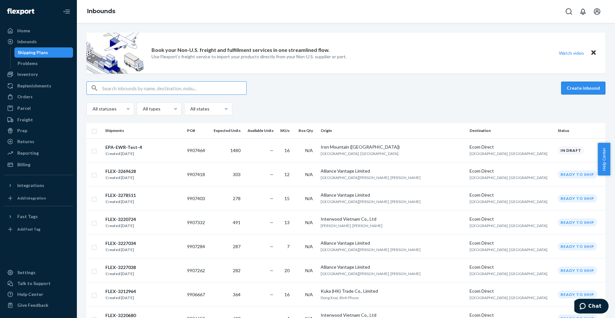 This screenshot has width=615, height=318. What do you see at coordinates (240, 50) in the screenshot?
I see `p: Book your Non-U.S. freight and fulfillment services in one streamlined flow.` at bounding box center [240, 50].